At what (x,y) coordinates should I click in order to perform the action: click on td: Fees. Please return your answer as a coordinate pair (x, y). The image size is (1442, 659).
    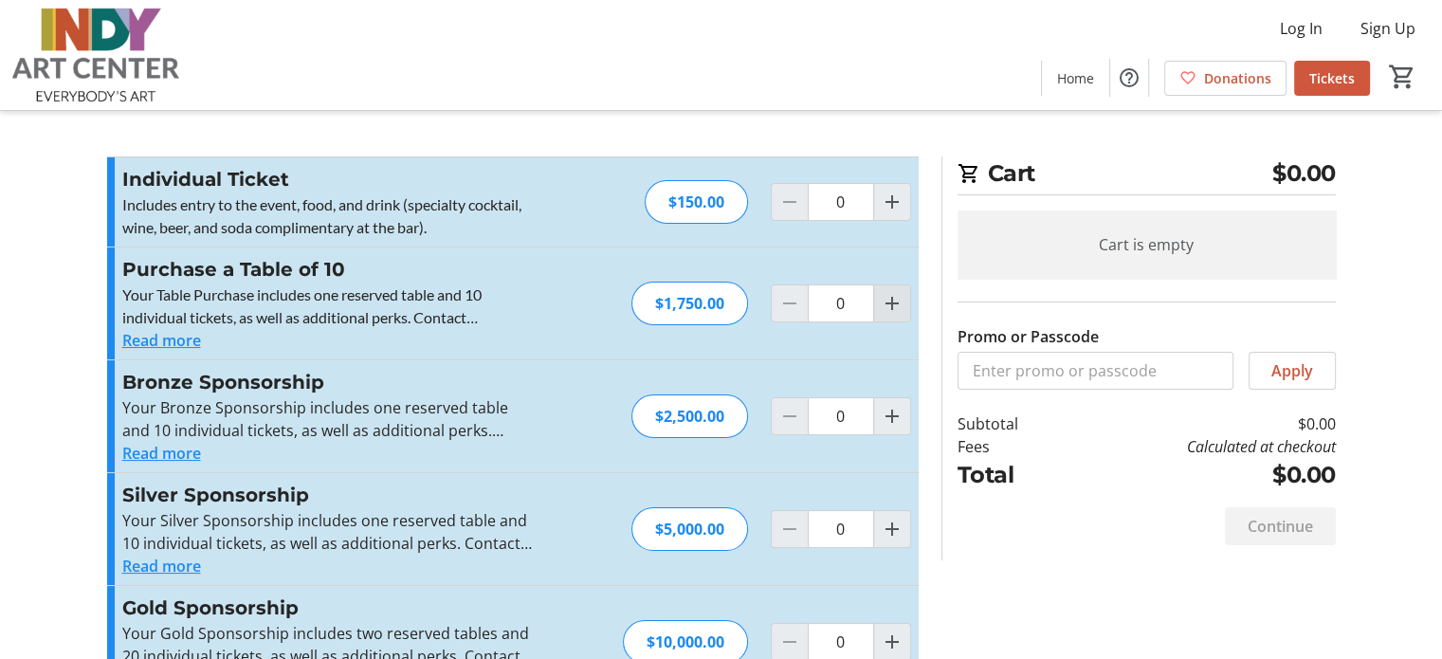
    Looking at the image, I should click on (1012, 447).